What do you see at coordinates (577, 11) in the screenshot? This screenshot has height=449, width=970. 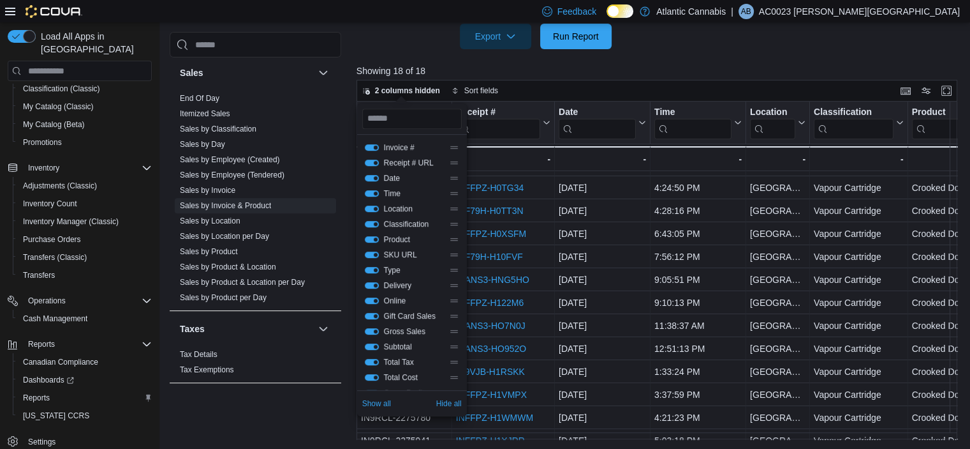 I see `span: Feedback` at bounding box center [577, 11].